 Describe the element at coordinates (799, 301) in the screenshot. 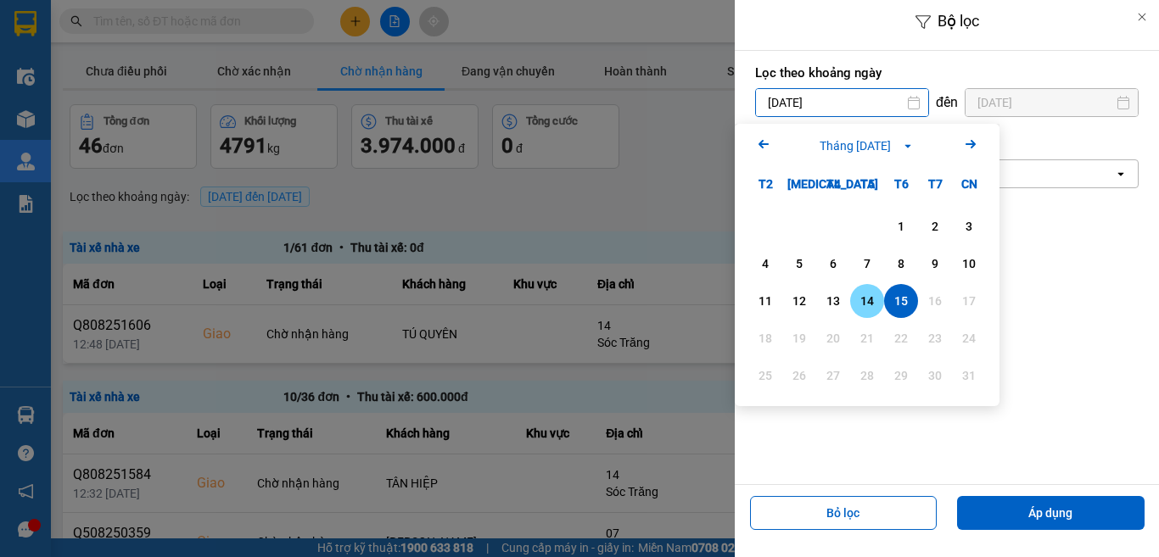

I see `div: Choose Thứ Ba, tháng 08 12 2025. It's available.` at that location.